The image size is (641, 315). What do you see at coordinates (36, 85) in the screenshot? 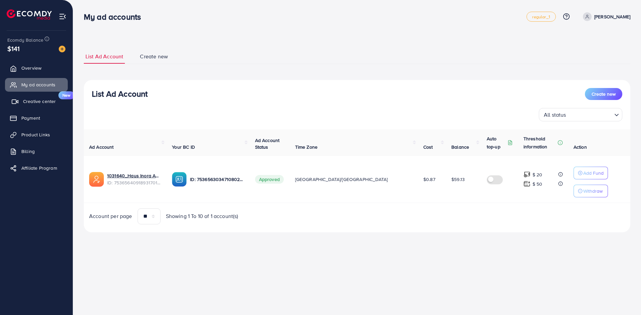
I see `a: My ad accounts` at bounding box center [36, 85].